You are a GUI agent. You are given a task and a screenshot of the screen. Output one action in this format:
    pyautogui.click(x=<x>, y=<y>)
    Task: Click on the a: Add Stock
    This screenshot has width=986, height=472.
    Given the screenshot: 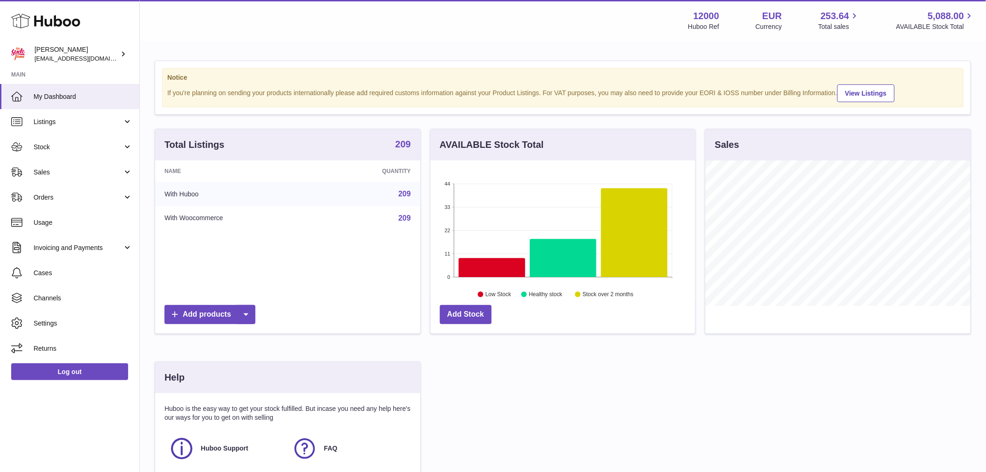 What is the action you would take?
    pyautogui.click(x=466, y=314)
    